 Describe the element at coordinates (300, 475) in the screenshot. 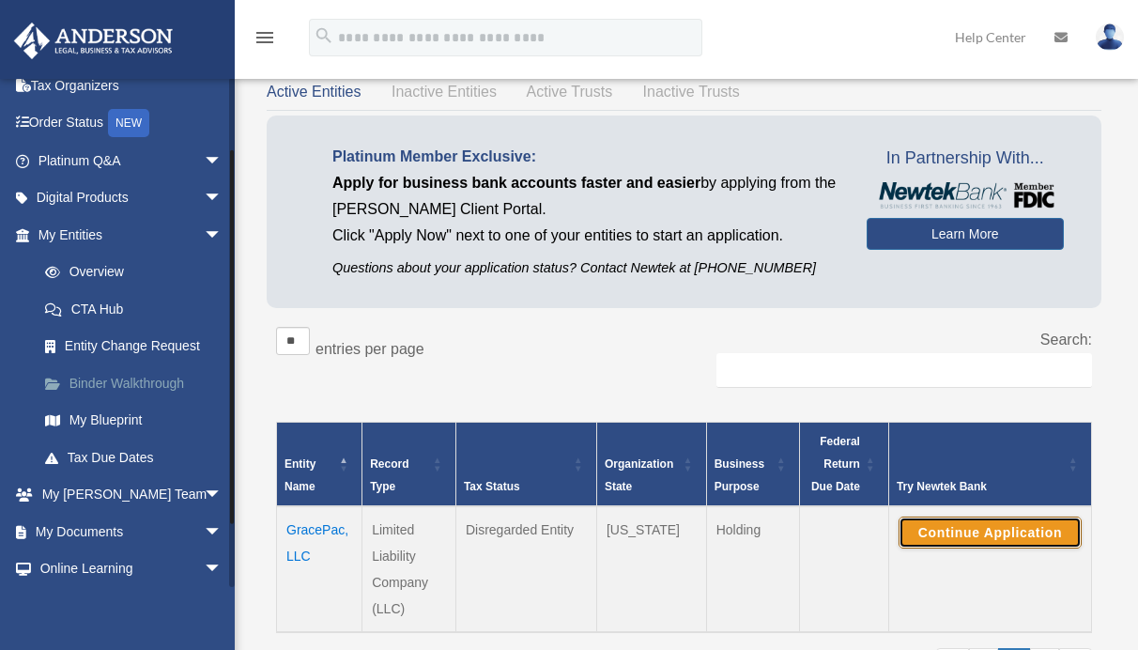

I see `span: Entity Name` at that location.